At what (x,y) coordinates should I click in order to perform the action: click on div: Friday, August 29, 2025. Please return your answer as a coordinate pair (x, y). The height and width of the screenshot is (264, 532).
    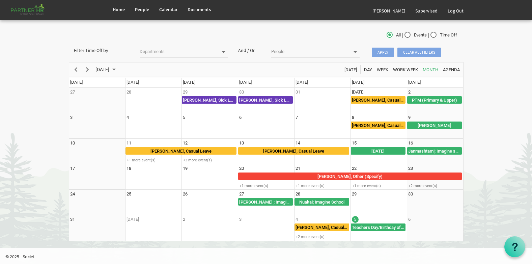
    Looking at the image, I should click on (354, 194).